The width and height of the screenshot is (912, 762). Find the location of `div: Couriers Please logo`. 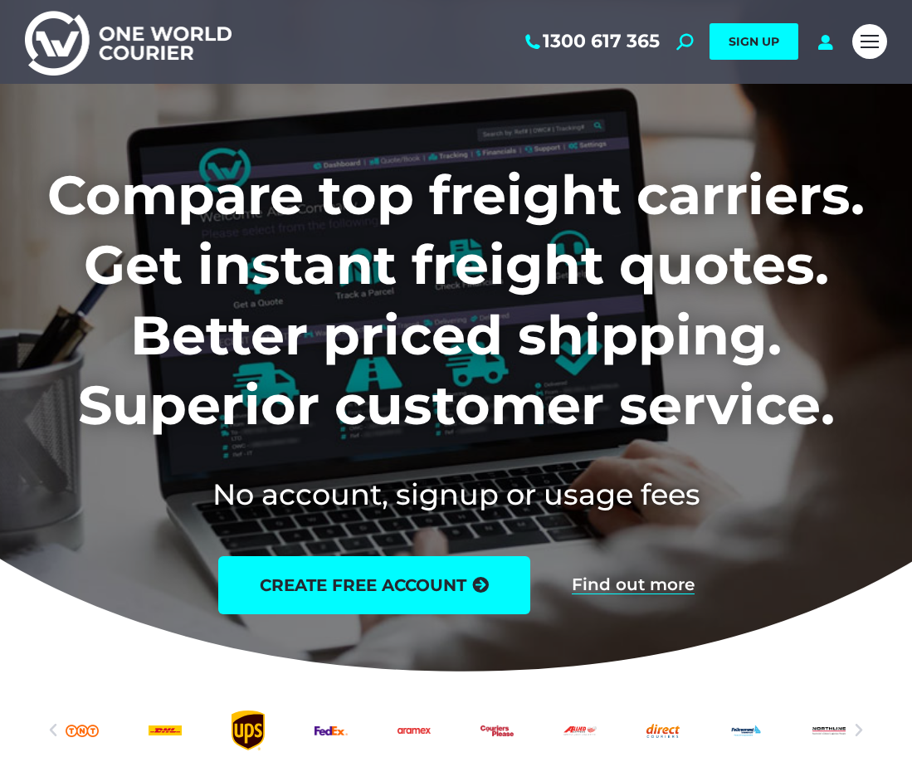

div: Couriers Please logo is located at coordinates (497, 730).